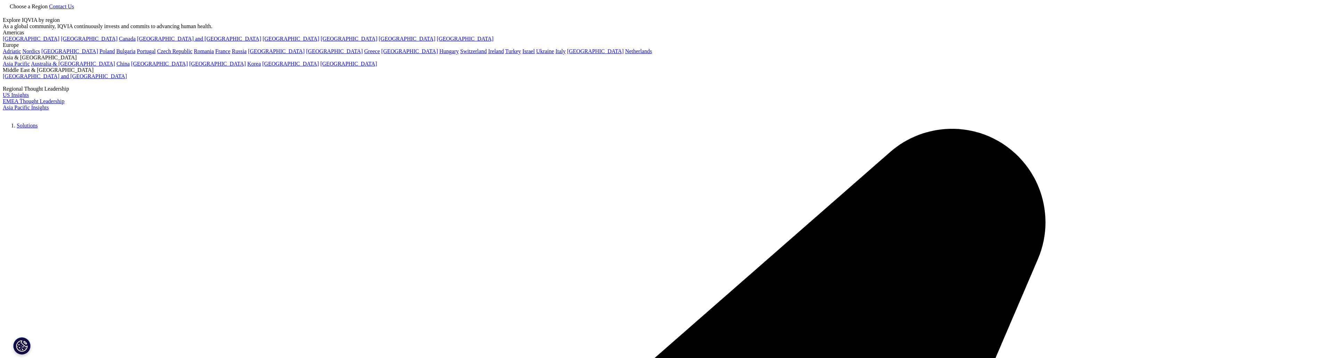 The height and width of the screenshot is (358, 1329). Describe the element at coordinates (107, 51) in the screenshot. I see `a: Poland` at that location.